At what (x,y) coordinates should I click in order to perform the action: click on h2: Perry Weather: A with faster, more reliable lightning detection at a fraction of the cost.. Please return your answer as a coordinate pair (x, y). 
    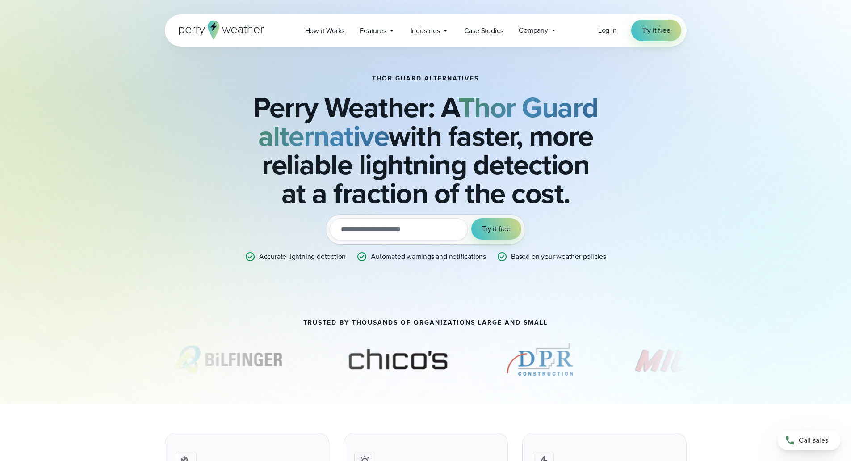
    Looking at the image, I should click on (426, 150).